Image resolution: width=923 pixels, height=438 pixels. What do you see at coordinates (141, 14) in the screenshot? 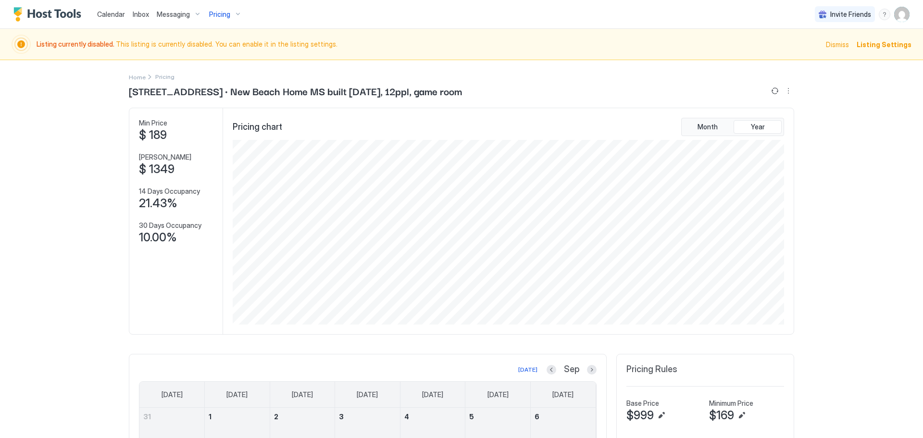
I see `a: Inbox` at bounding box center [141, 14].